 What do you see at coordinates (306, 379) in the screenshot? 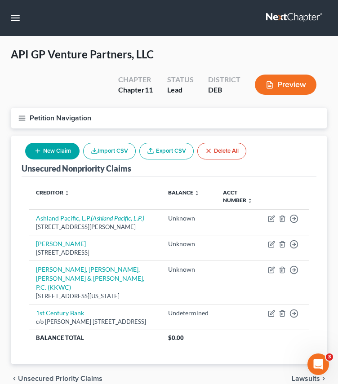
I see `span: Lawsuits` at bounding box center [306, 379].